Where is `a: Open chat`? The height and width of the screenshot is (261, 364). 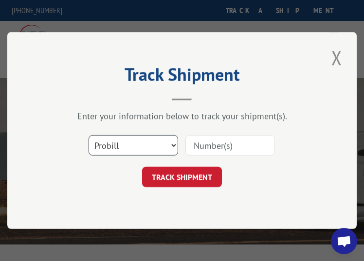
a: Open chat is located at coordinates (344, 241).